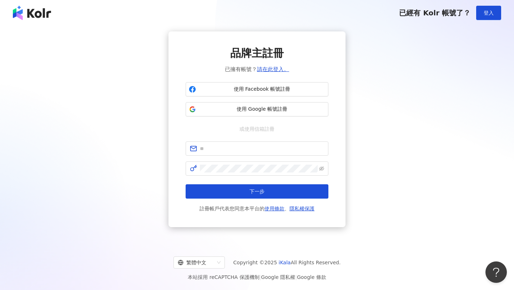 This screenshot has height=290, width=514. What do you see at coordinates (32, 13) in the screenshot?
I see `img: logo` at bounding box center [32, 13].